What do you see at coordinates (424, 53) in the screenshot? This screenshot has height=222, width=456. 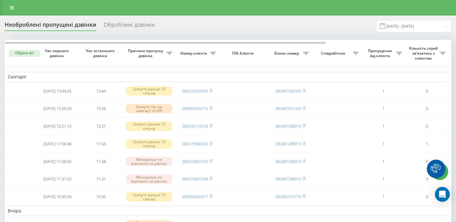 I see `span: Кількість спроб зв'язатись з клієнтом` at bounding box center [424, 53].